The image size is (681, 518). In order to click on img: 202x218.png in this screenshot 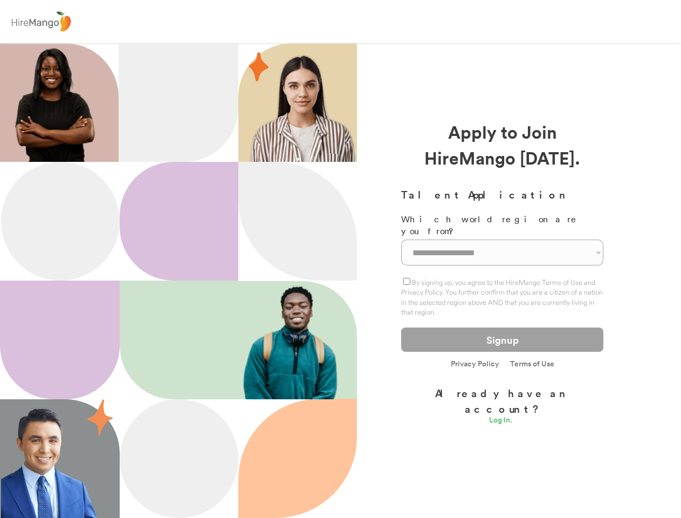, I will do `click(293, 340)`.